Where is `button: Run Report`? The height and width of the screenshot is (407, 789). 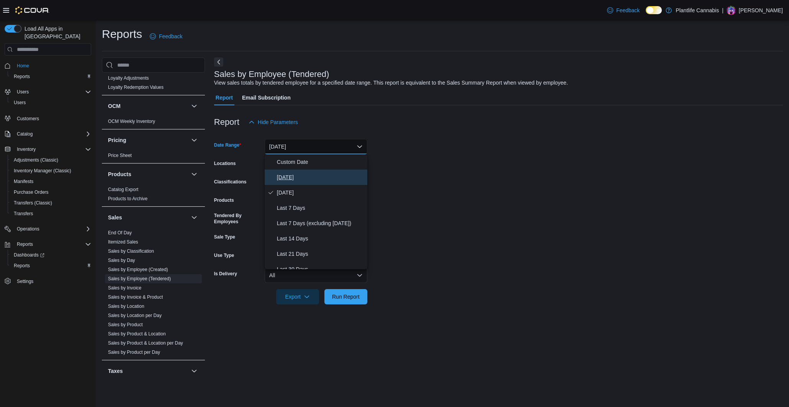 button: Run Report is located at coordinates (346, 297).